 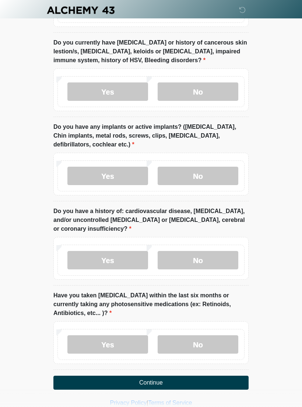 What do you see at coordinates (81, 10) in the screenshot?
I see `img: Alchemy 43 Logo` at bounding box center [81, 10].